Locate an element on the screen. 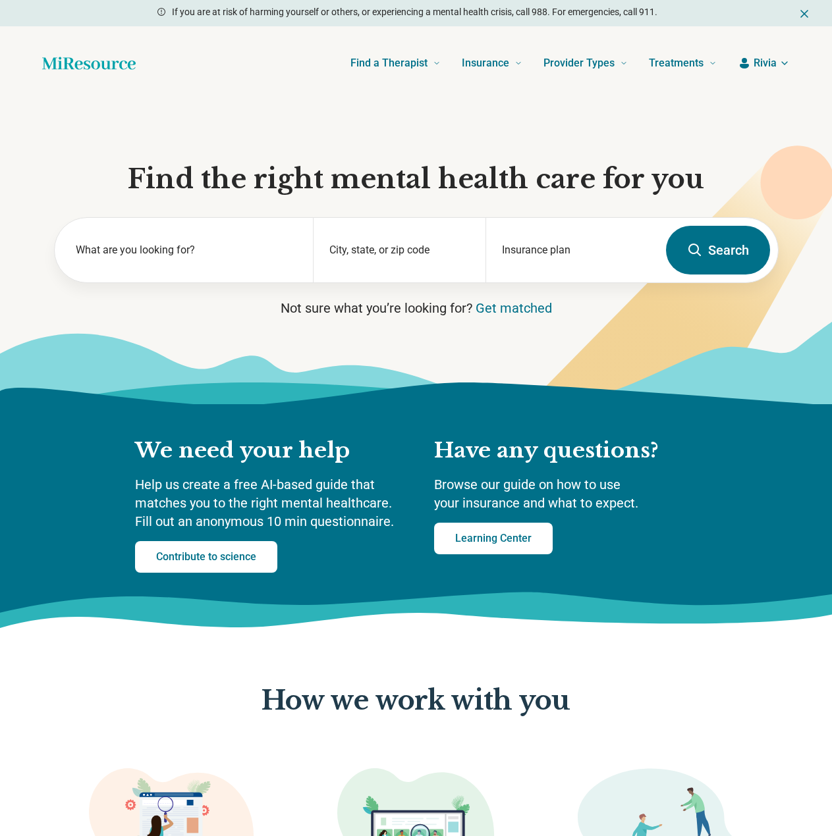 This screenshot has height=836, width=832. button: Dismiss is located at coordinates (804, 13).